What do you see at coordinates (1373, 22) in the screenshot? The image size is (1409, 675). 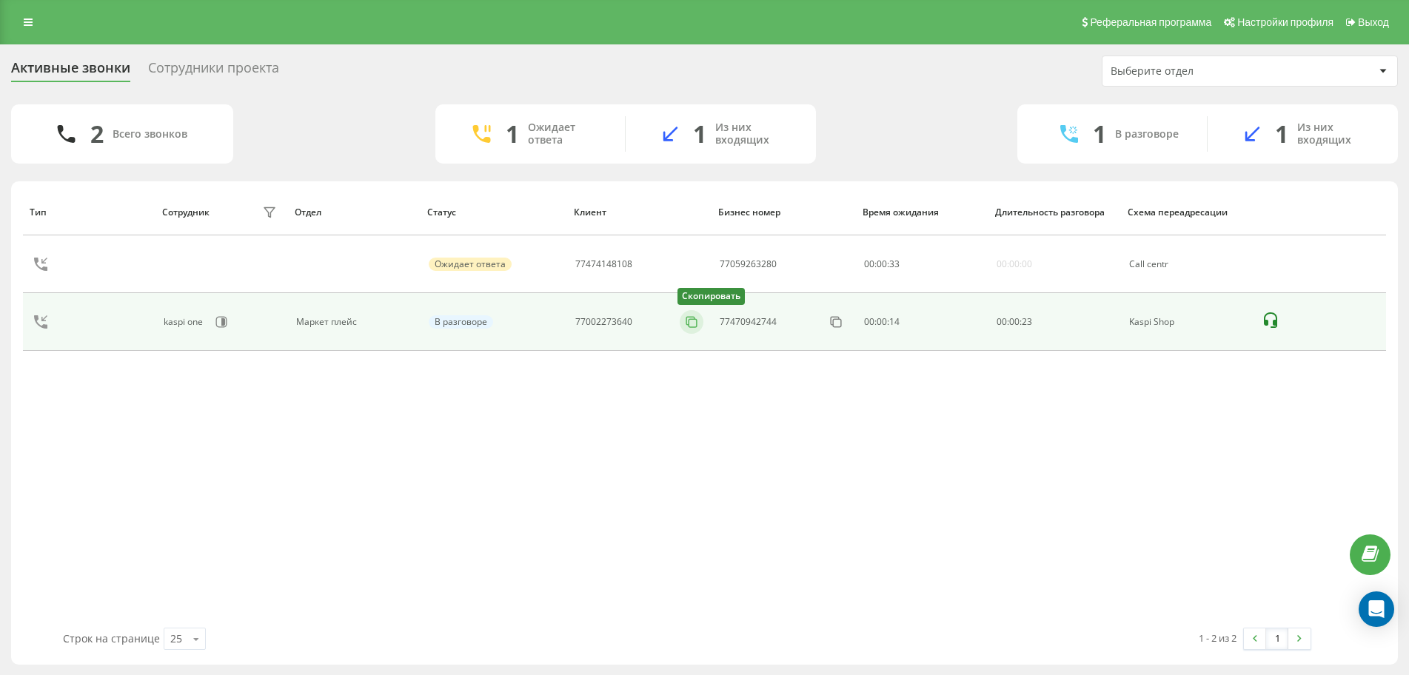 I see `span: Выход` at bounding box center [1373, 22].